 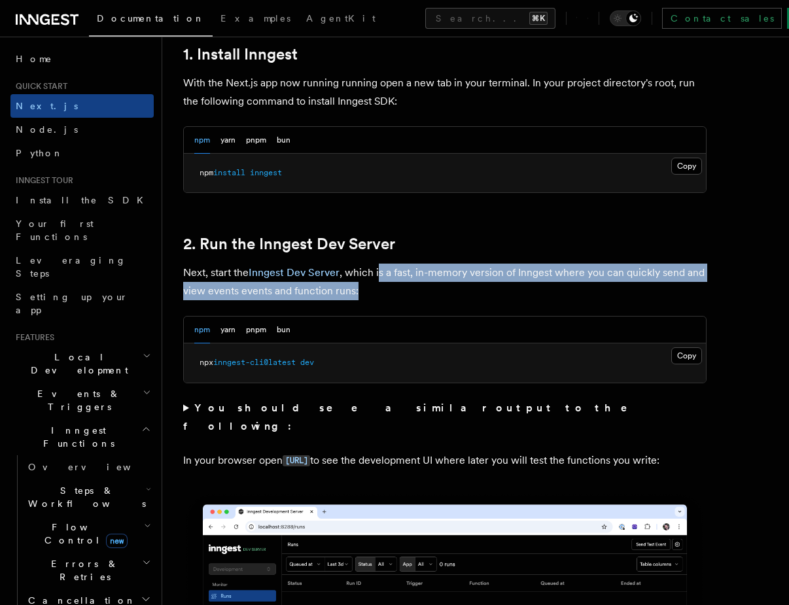 I want to click on span: new, so click(x=116, y=541).